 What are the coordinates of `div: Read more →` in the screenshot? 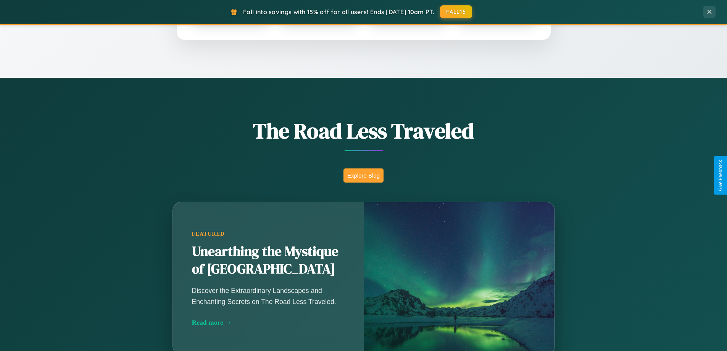 It's located at (268, 322).